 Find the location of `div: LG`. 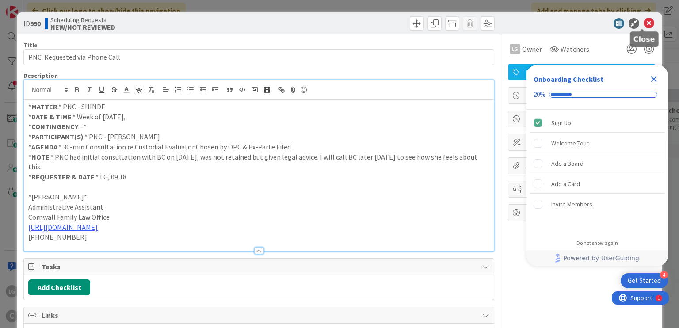

div: LG is located at coordinates (515, 49).